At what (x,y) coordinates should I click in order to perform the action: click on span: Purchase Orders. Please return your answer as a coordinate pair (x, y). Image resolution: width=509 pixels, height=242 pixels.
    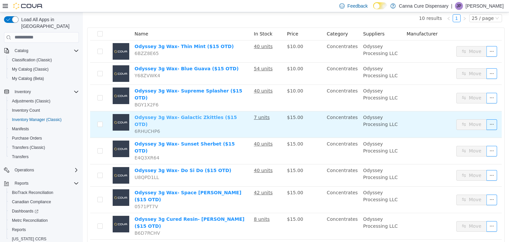
    Looking at the image, I should click on (44, 138).